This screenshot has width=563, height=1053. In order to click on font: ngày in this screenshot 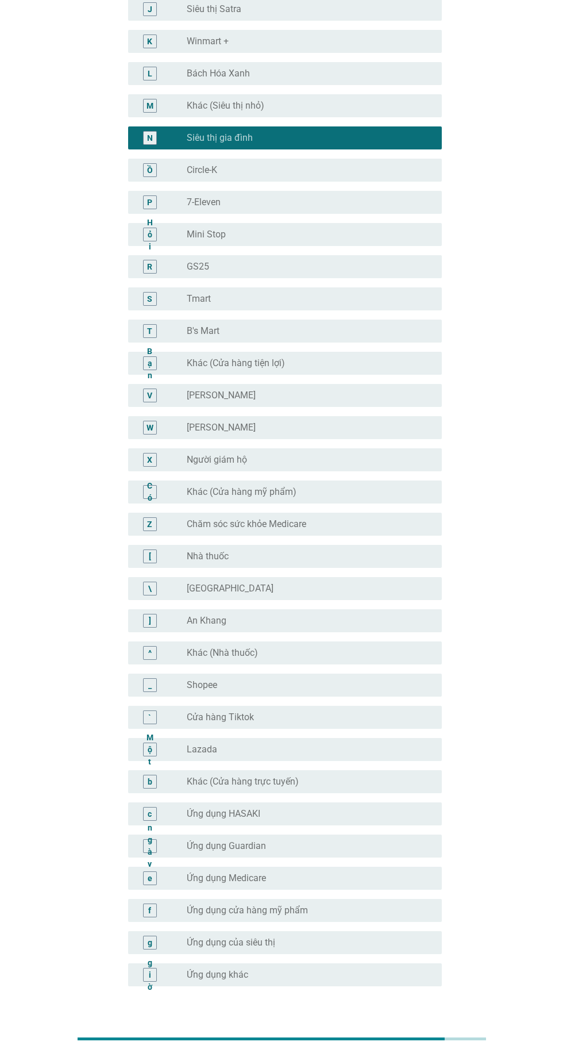, I will do `click(150, 845)`.